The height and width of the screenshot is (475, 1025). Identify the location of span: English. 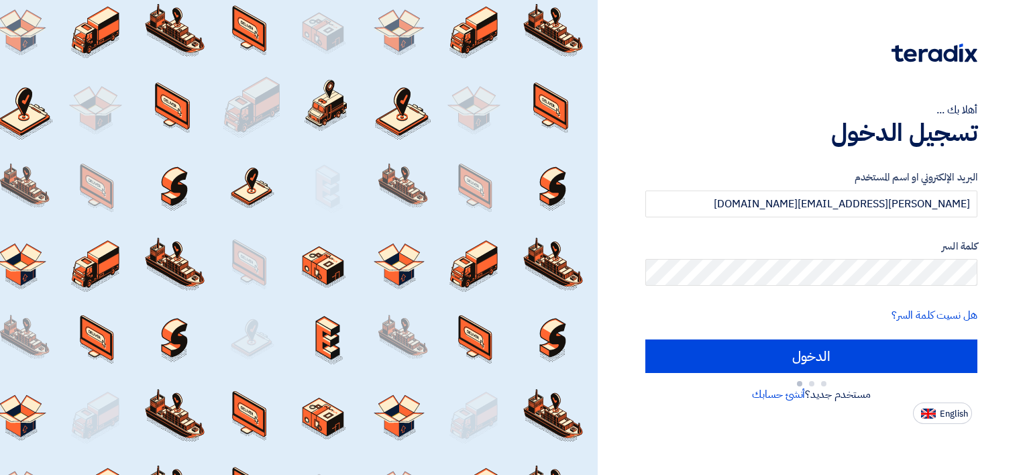
(954, 414).